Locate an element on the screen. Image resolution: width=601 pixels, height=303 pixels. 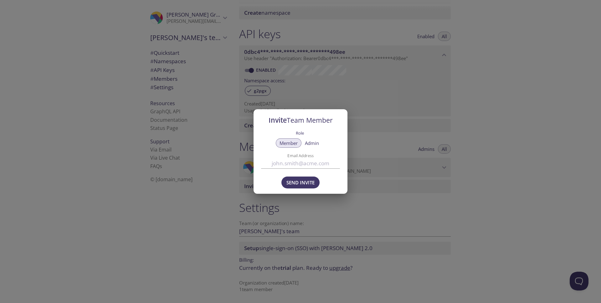
span: Send Invite is located at coordinates (300, 182).